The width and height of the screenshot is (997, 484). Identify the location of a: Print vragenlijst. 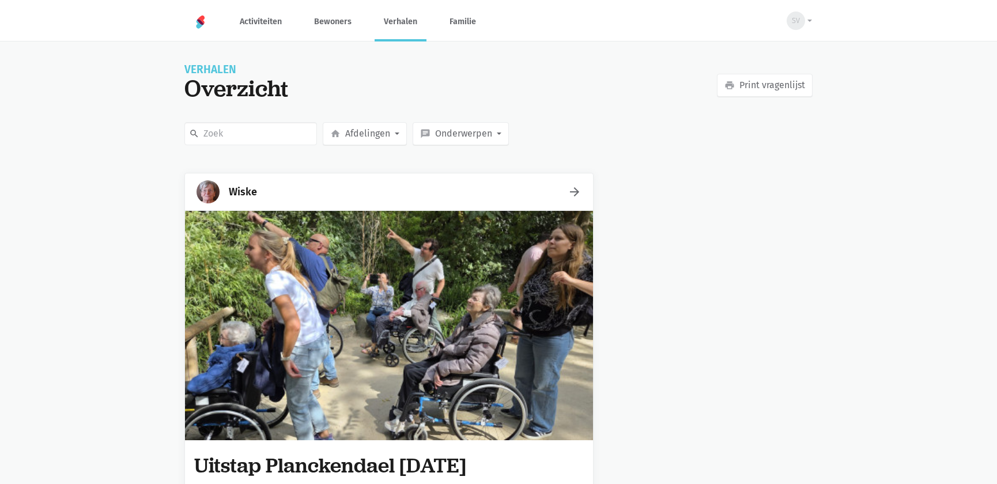
(765, 85).